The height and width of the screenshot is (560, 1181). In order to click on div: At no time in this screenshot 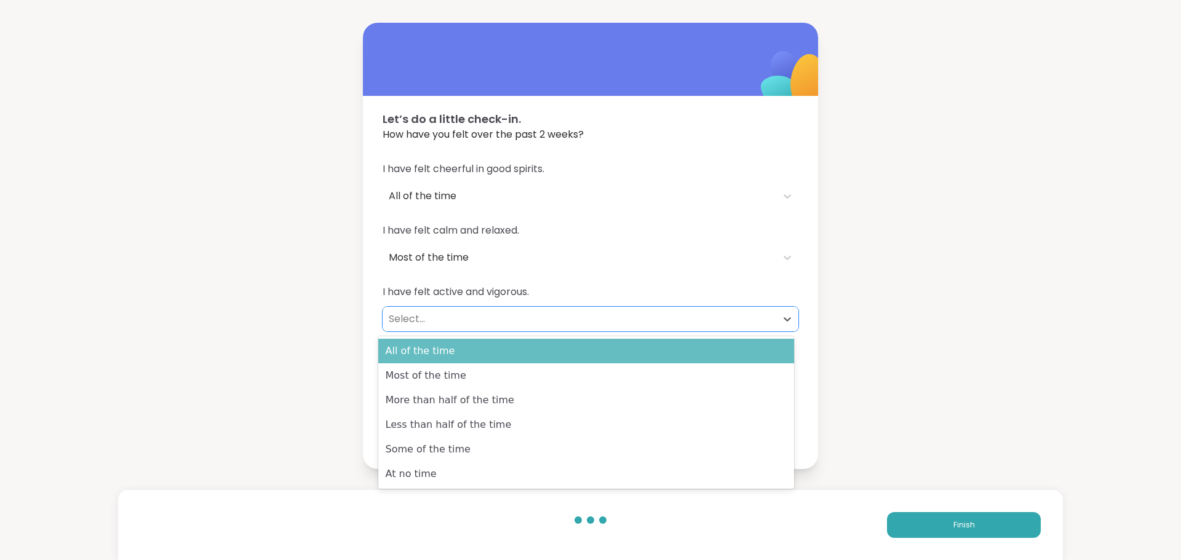, I will do `click(586, 474)`.